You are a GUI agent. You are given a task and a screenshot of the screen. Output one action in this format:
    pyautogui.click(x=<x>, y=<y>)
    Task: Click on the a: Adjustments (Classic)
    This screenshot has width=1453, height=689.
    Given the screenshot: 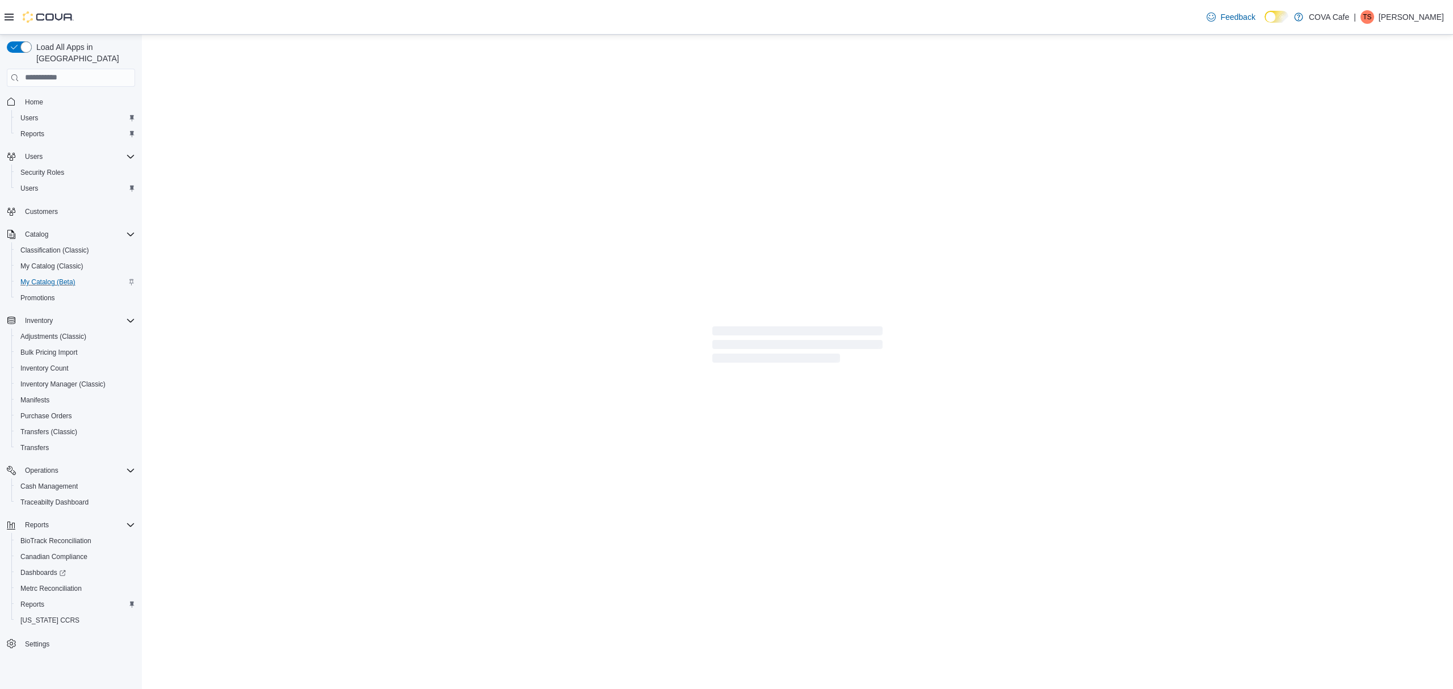 What is the action you would take?
    pyautogui.click(x=53, y=337)
    